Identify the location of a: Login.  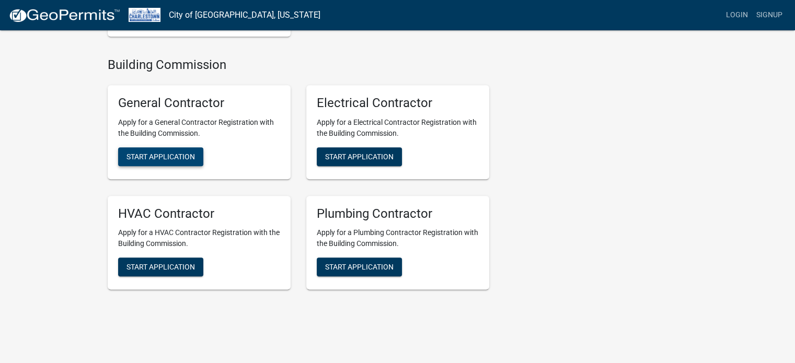
(737, 15).